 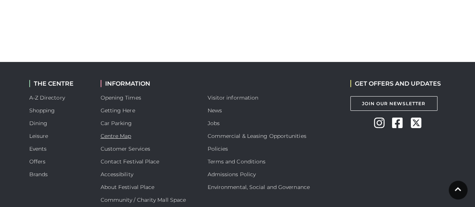 What do you see at coordinates (259, 187) in the screenshot?
I see `a: Environmental, Social and Governance` at bounding box center [259, 187].